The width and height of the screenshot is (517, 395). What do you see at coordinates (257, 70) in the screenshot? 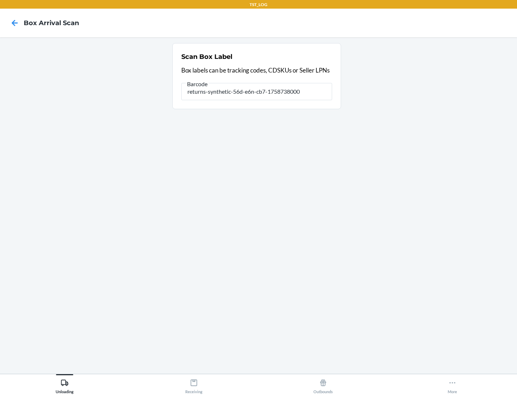
I see `p: Box labels can be tracking codes, CDSKUs or Seller LPNs` at bounding box center [257, 70].